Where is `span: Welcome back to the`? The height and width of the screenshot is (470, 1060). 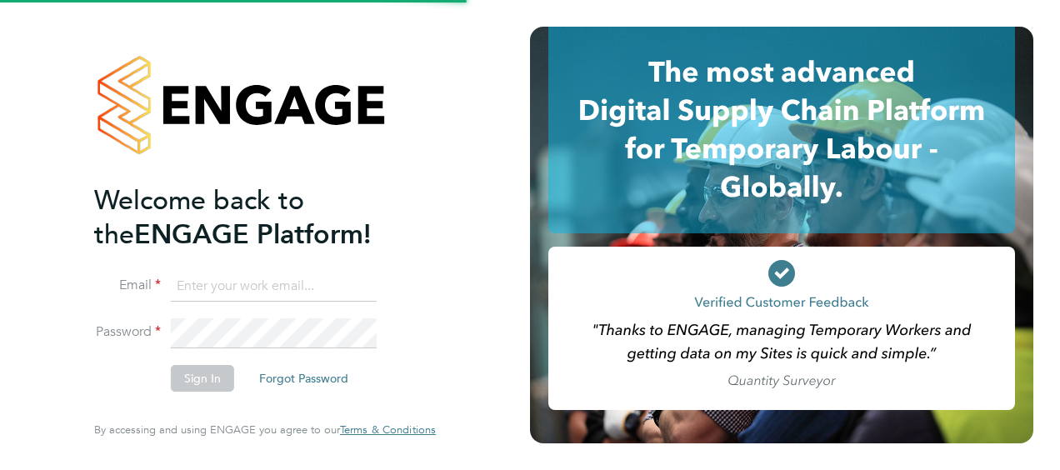 span: Welcome back to the is located at coordinates (199, 218).